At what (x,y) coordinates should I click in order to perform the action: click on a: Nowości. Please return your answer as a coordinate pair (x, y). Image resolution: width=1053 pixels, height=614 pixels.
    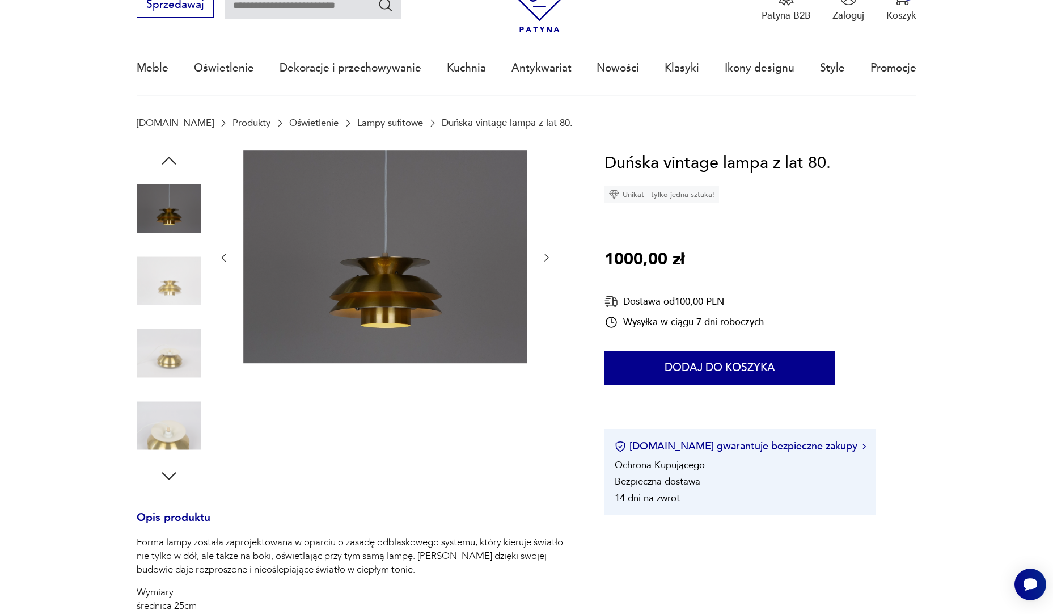
    Looking at the image, I should click on (618, 68).